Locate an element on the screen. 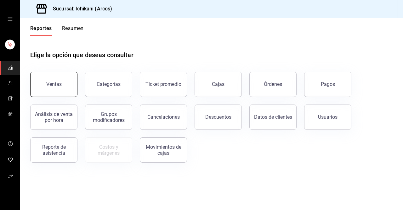 The image size is (403, 210). div: Descuentos is located at coordinates (218, 117).